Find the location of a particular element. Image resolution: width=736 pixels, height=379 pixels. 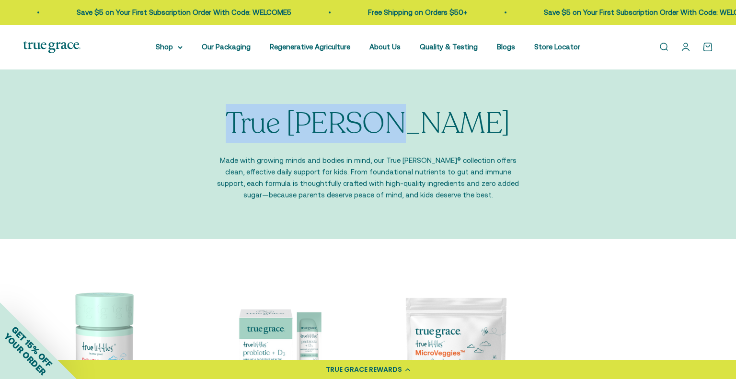

a: Free Shipping on Orders $50+ is located at coordinates (404, 12).